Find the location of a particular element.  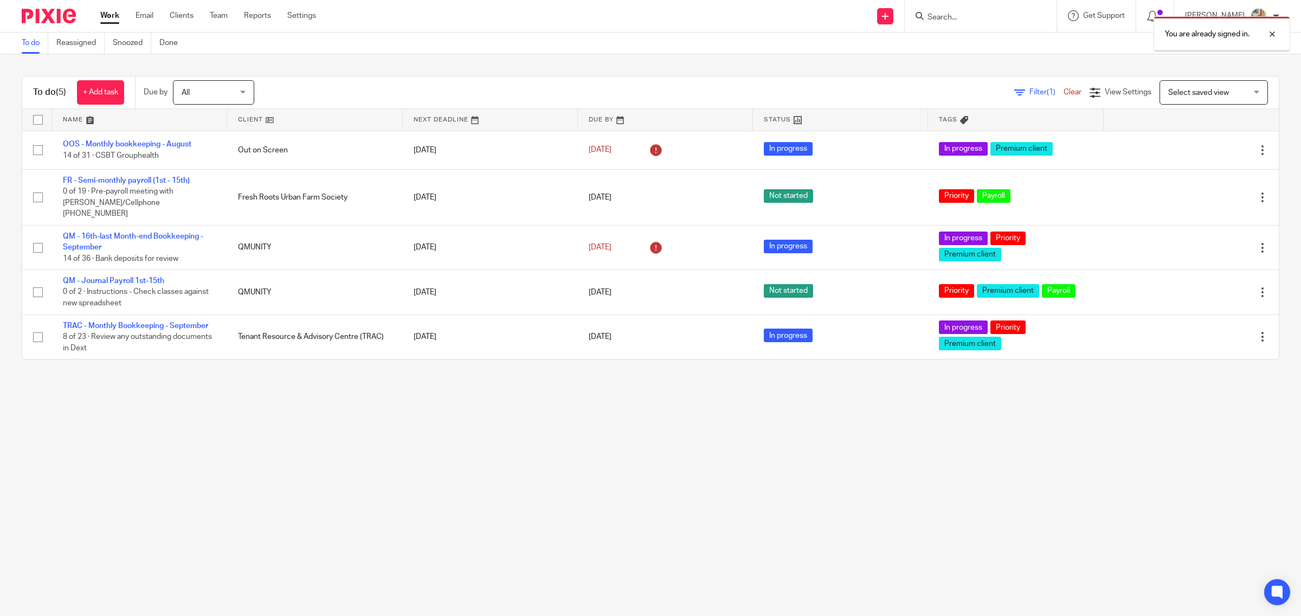

td: Out on Screen is located at coordinates (315, 150).